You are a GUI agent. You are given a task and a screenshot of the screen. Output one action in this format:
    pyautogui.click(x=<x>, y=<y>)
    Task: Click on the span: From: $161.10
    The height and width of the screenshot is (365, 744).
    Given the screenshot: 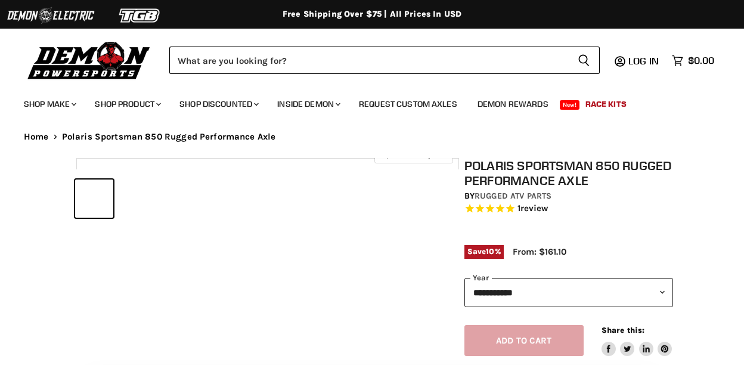 What is the action you would take?
    pyautogui.click(x=539, y=252)
    